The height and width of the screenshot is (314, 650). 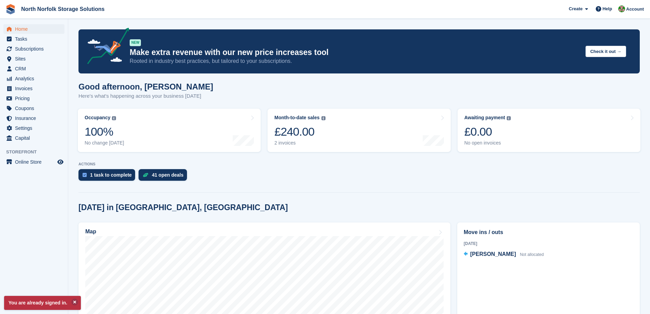 I want to click on div: 100%, so click(x=104, y=131).